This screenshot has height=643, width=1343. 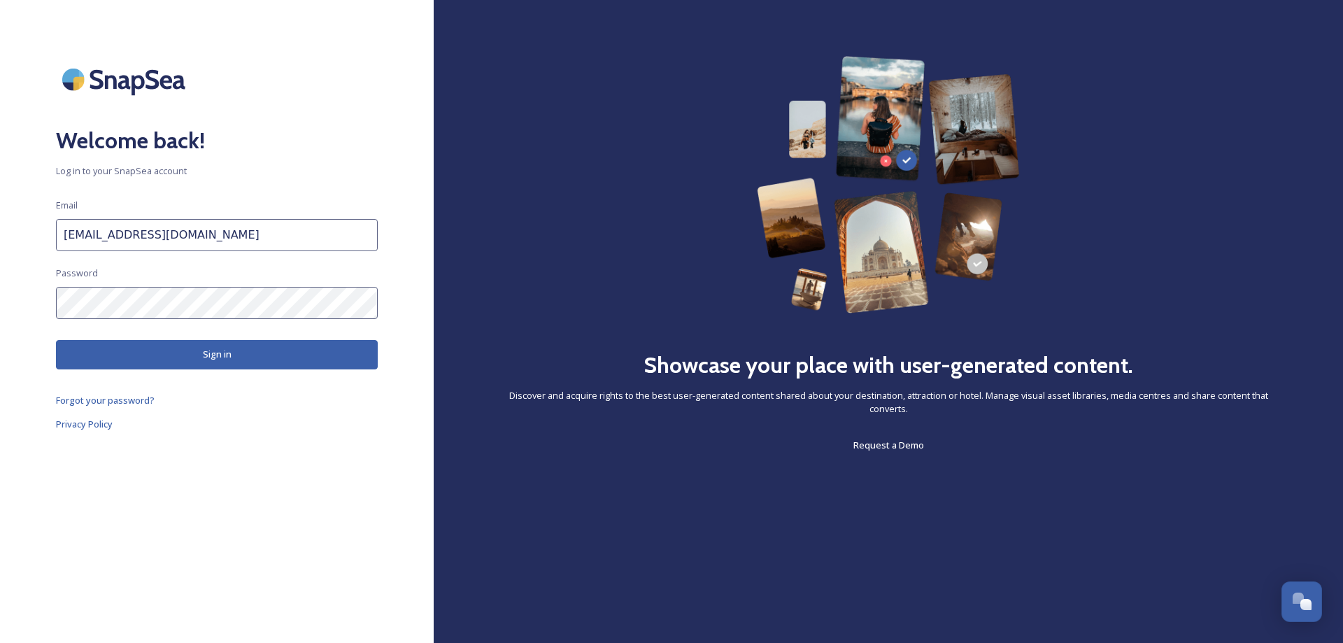 What do you see at coordinates (217, 235) in the screenshot?
I see `input: john.doe@snapsea.io` at bounding box center [217, 235].